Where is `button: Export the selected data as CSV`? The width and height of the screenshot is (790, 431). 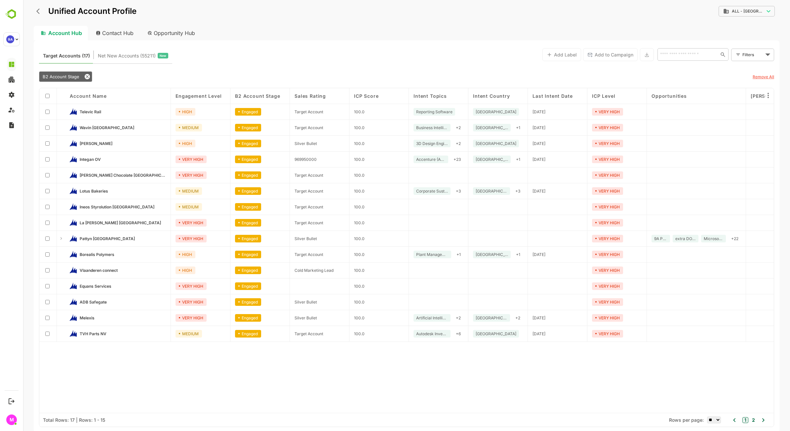 button: Export the selected data as CSV is located at coordinates (624, 55).